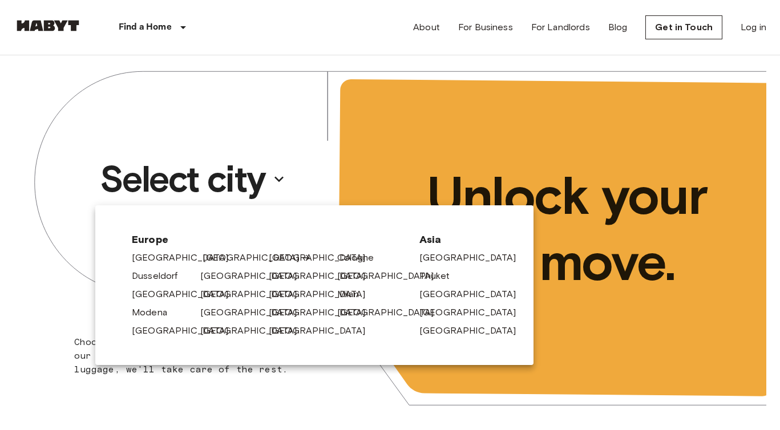  I want to click on span: Europe, so click(266, 240).